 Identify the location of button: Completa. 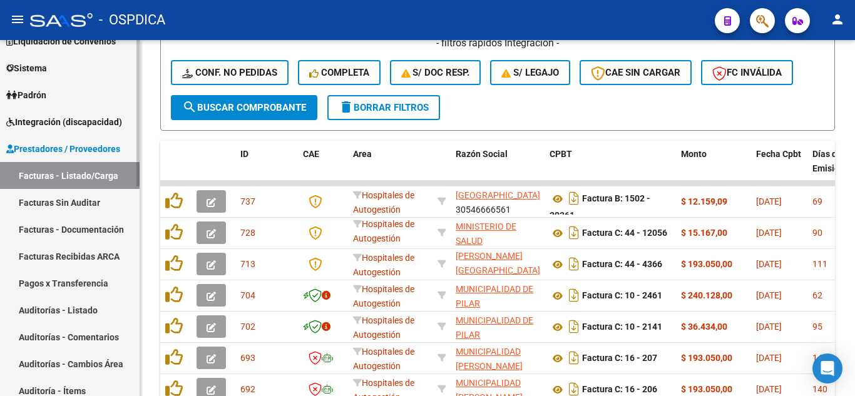
(339, 73).